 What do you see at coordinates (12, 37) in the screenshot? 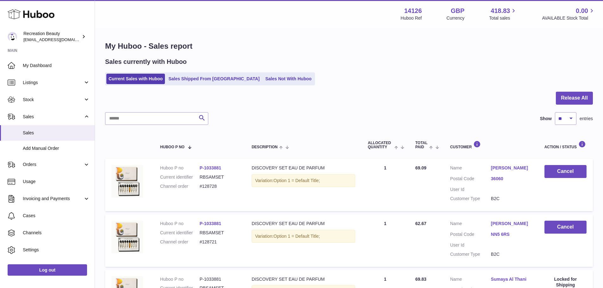
I see `img: internalAdmin-14126@internal.huboo.com` at bounding box center [12, 37].